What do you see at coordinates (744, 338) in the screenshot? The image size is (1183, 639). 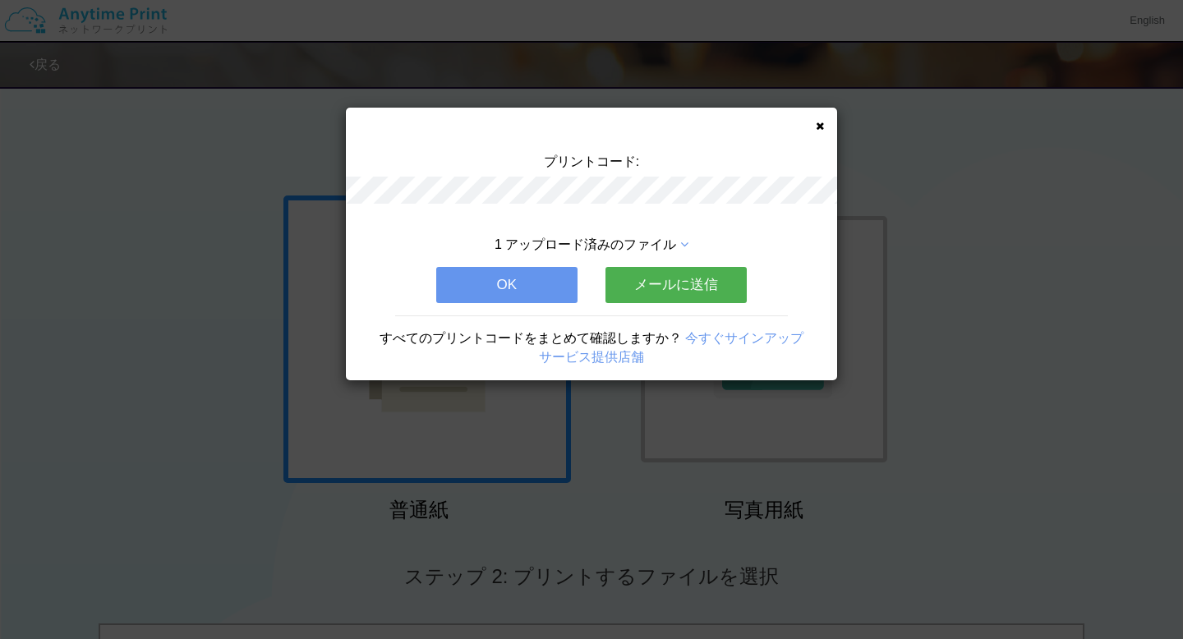 I see `a: 今すぐサインアップ` at bounding box center [744, 338].